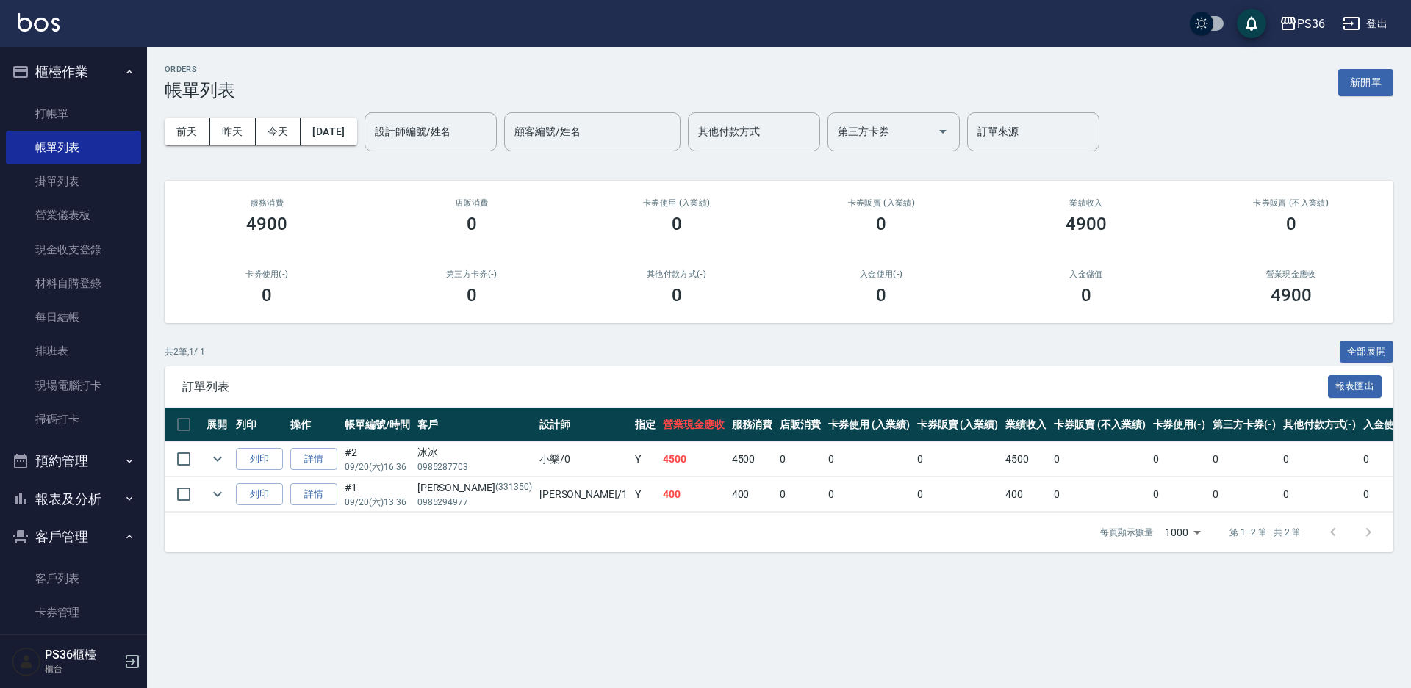  Describe the element at coordinates (1311, 24) in the screenshot. I see `div: PS36` at that location.